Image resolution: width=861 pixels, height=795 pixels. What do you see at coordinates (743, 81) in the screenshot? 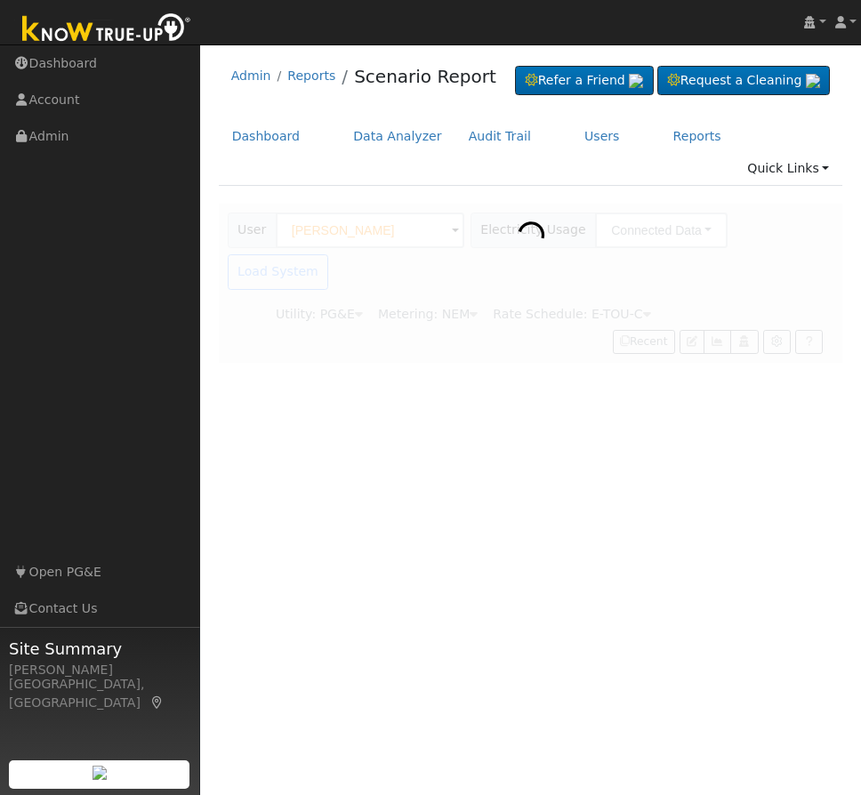
I see `a: Request a Cleaning` at bounding box center [743, 81].